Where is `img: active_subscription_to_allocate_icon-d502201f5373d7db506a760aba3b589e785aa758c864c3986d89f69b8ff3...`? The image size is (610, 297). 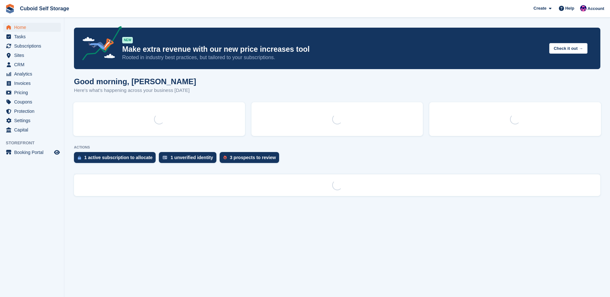 img: active_subscription_to_allocate_icon-d502201f5373d7db506a760aba3b589e785aa758c864c3986d89f69b8ff3... is located at coordinates (79, 158).